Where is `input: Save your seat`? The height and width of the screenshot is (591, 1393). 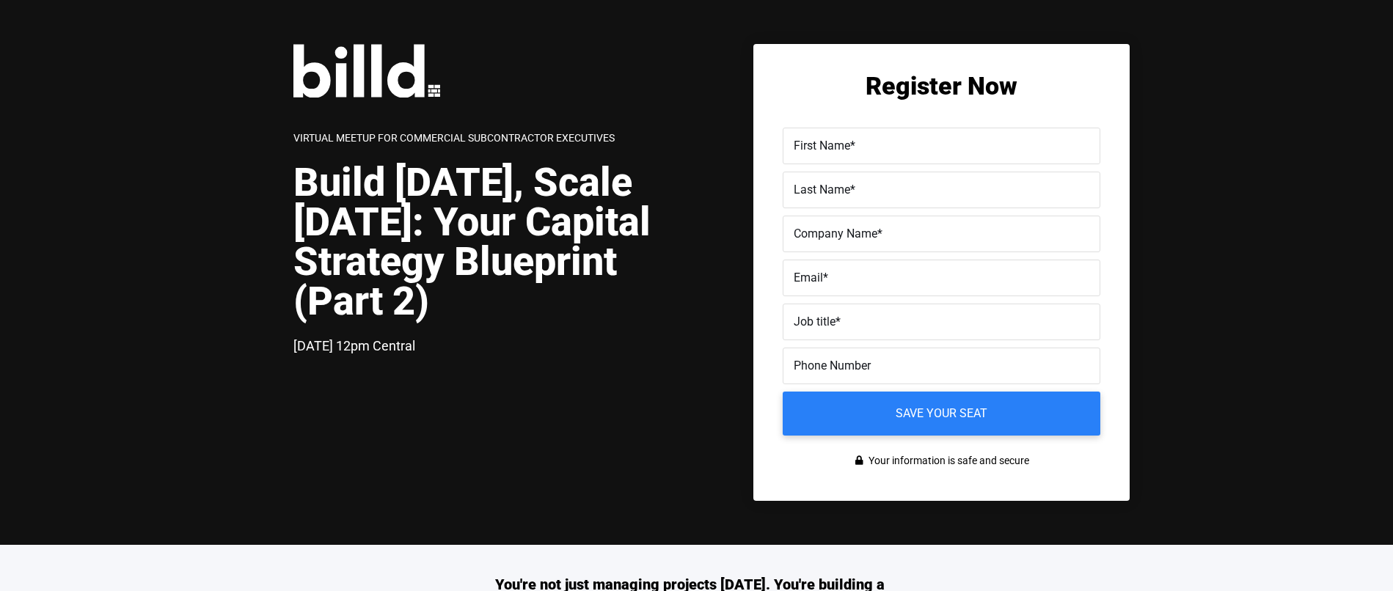
input: Save your seat is located at coordinates (941, 414).